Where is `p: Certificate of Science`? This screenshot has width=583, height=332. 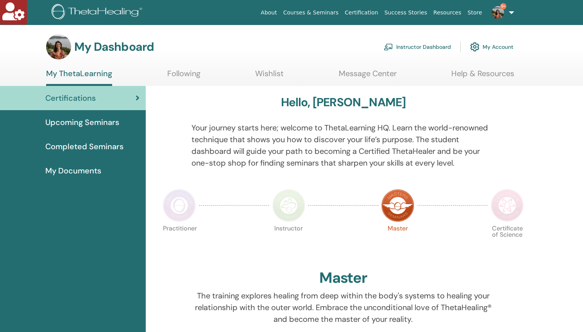 p: Certificate of Science is located at coordinates (507, 242).